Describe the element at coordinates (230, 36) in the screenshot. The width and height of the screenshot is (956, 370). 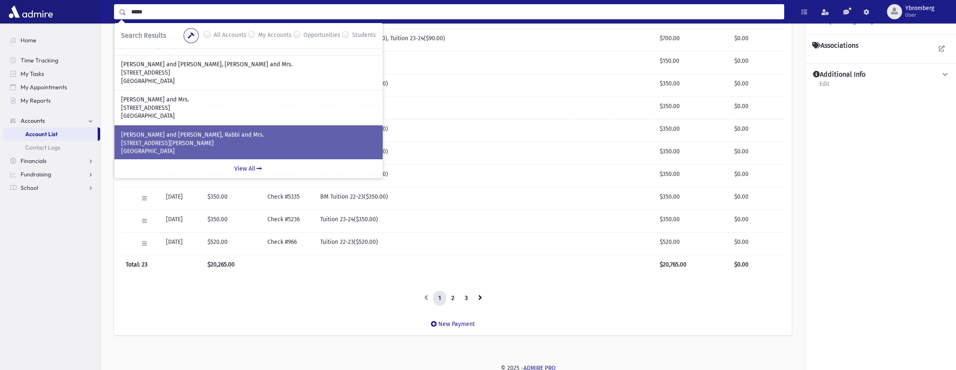
I see `label: All Accounts` at that location.